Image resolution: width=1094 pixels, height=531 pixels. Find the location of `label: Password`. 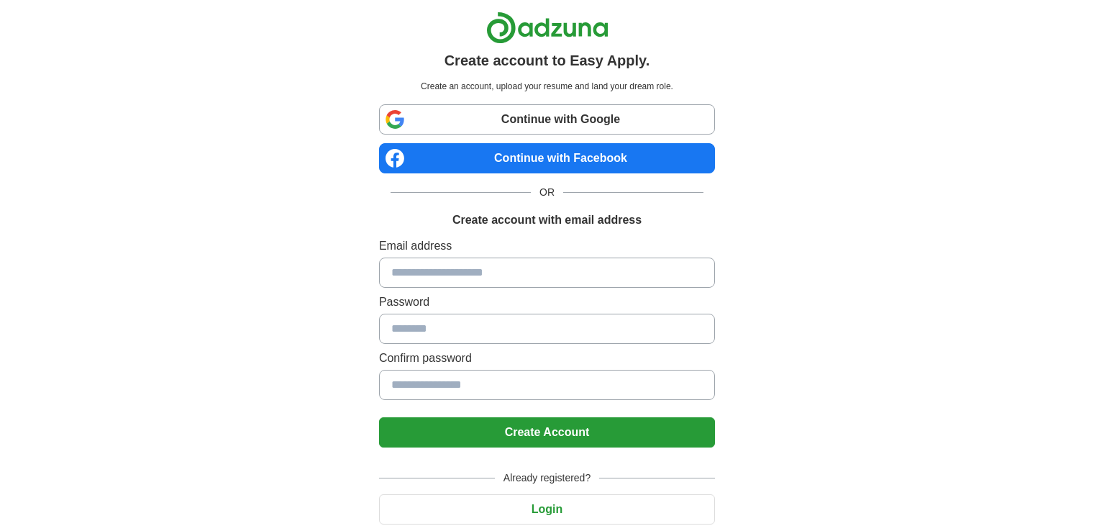

label: Password is located at coordinates (547, 302).